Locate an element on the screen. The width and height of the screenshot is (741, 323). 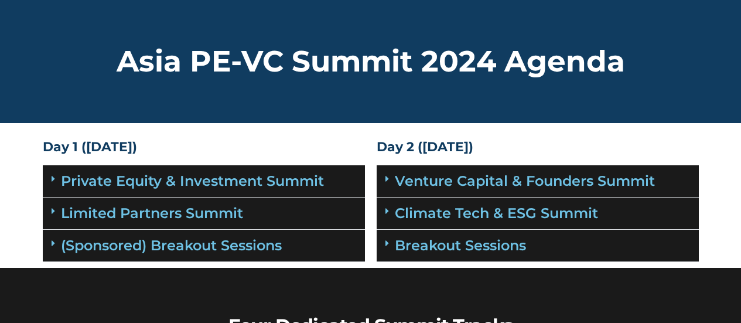
h2: Asia PE-VC Summit 2024 Agenda is located at coordinates (371, 61).